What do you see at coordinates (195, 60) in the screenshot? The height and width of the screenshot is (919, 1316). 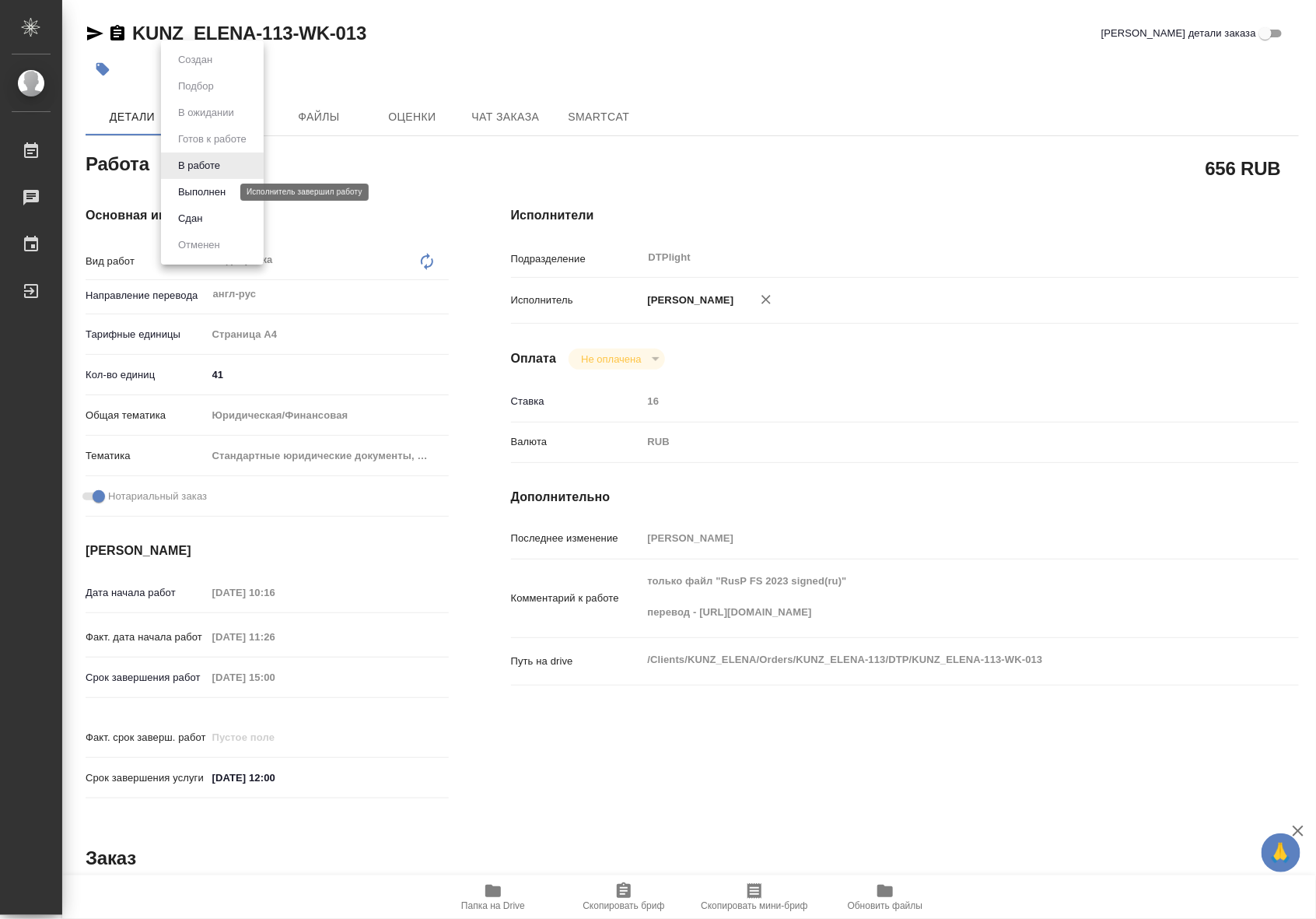 I see `button: Создан` at bounding box center [195, 60].